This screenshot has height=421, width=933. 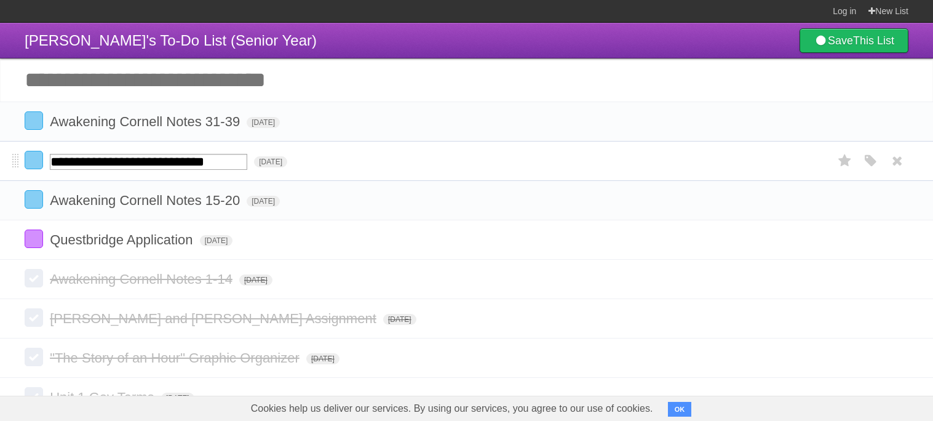 What do you see at coordinates (122, 239) in the screenshot?
I see `span: Questbridge Application` at bounding box center [122, 239].